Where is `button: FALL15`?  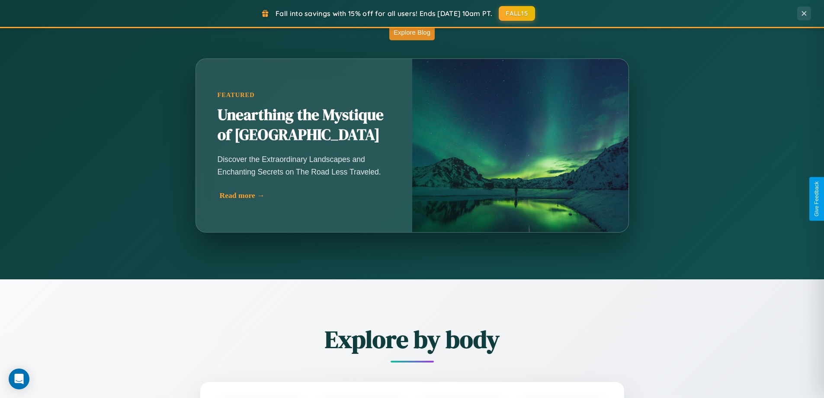 button: FALL15 is located at coordinates (517, 13).